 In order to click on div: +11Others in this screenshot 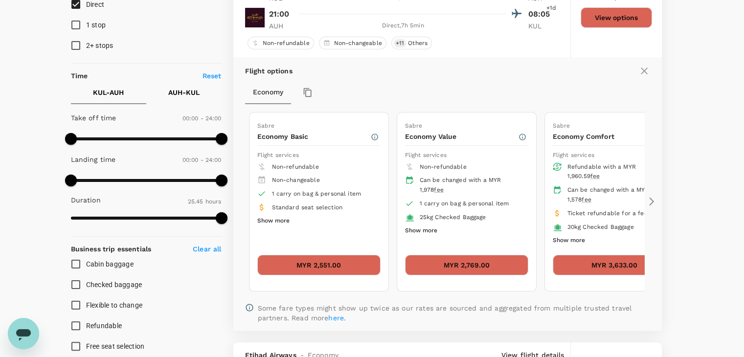, I will do `click(411, 43)`.